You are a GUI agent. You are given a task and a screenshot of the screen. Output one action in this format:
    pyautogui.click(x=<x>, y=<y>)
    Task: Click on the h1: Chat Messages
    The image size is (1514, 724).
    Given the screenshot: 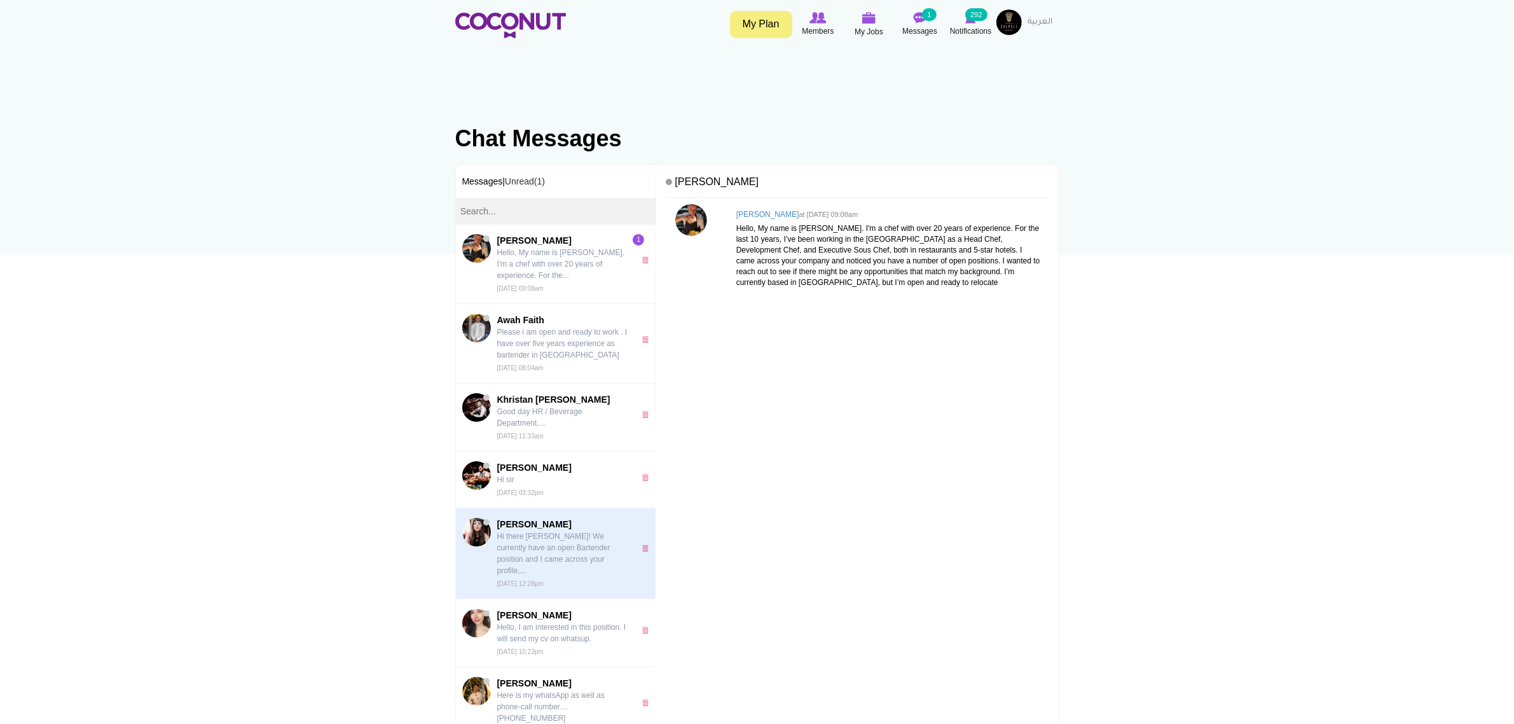 What is the action you would take?
    pyautogui.click(x=757, y=139)
    